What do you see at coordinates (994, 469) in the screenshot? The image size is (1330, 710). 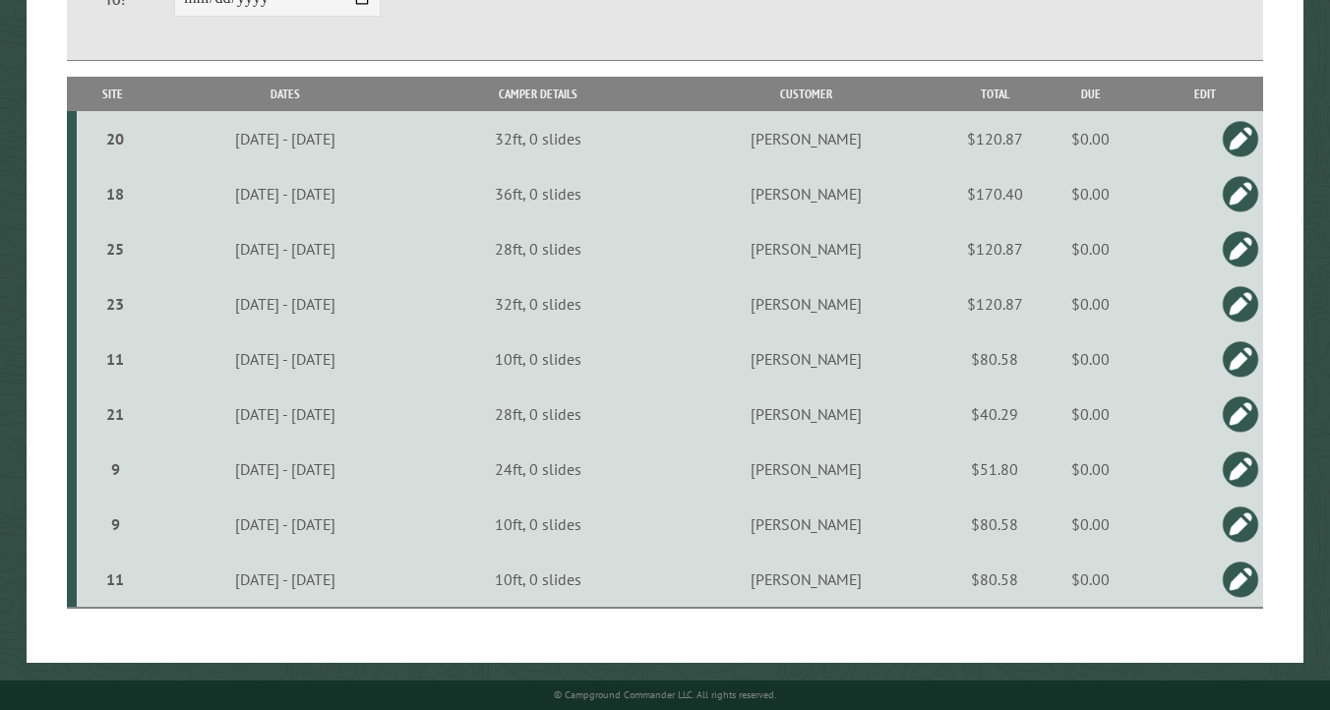 I see `td: $51.80` at bounding box center [994, 469].